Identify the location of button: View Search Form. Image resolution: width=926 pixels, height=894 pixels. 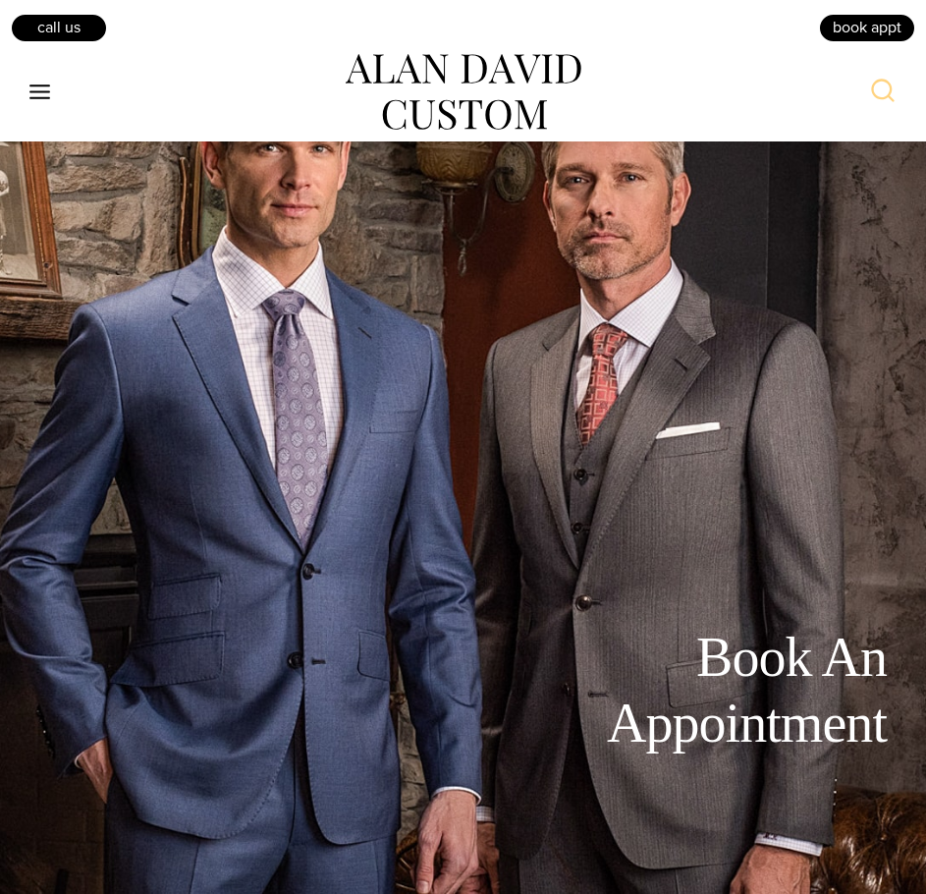
(883, 92).